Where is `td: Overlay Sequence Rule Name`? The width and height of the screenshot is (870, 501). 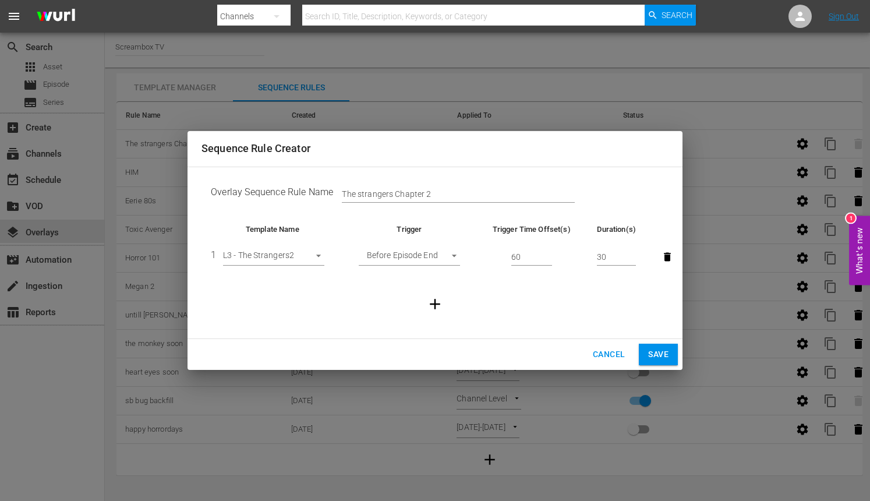 td: Overlay Sequence Rule Name is located at coordinates (435, 195).